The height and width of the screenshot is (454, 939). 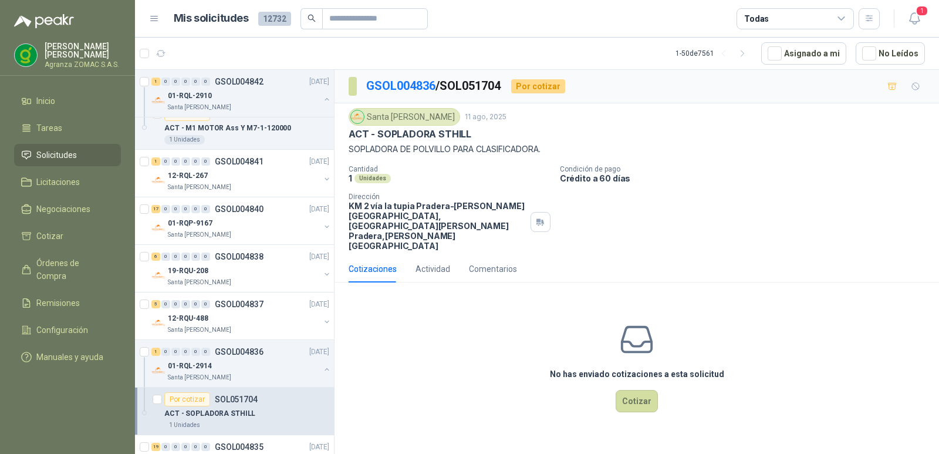 I want to click on p: GSOL004835, so click(x=239, y=447).